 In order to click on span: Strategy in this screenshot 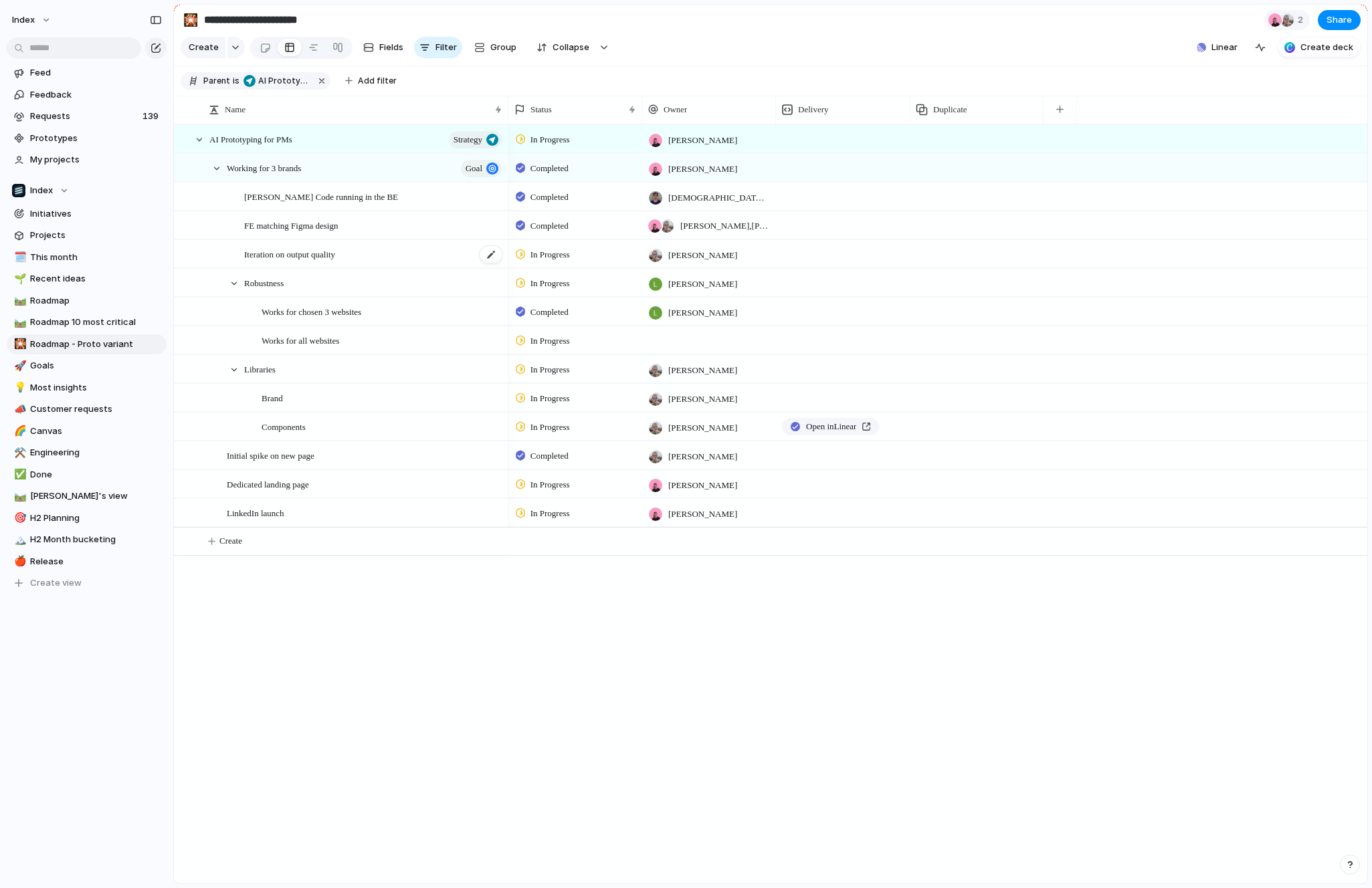, I will do `click(468, 140)`.